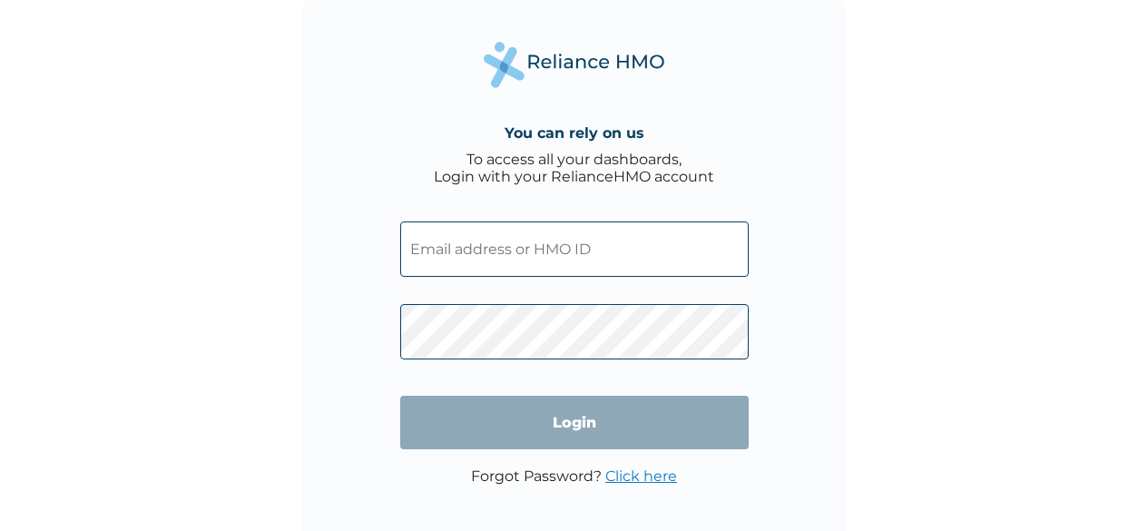  I want to click on input: Login, so click(574, 422).